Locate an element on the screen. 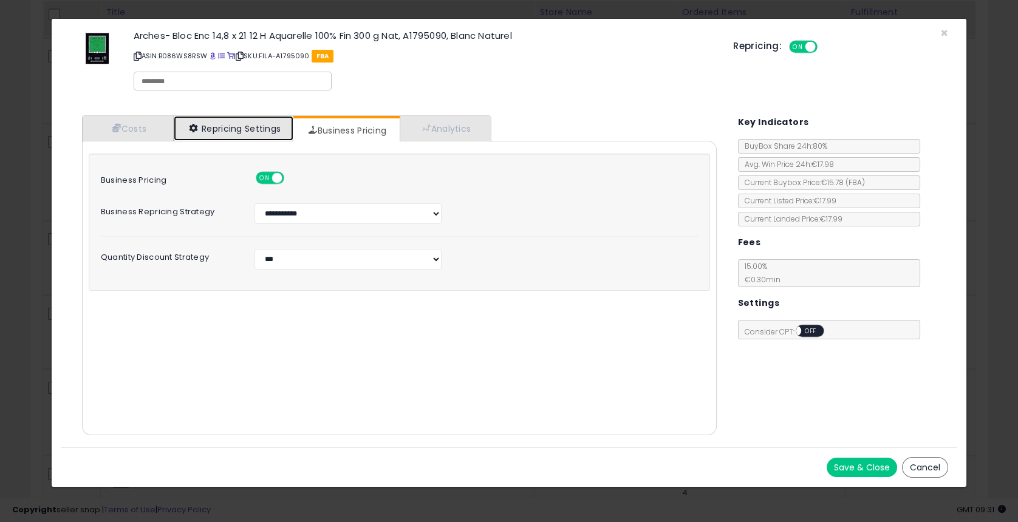 Image resolution: width=1018 pixels, height=522 pixels. span: Current Listed Price: €17.99 is located at coordinates (787, 200).